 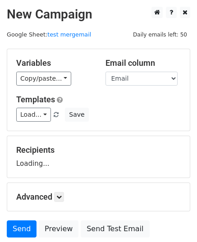 What do you see at coordinates (22, 229) in the screenshot?
I see `a: Send` at bounding box center [22, 229].